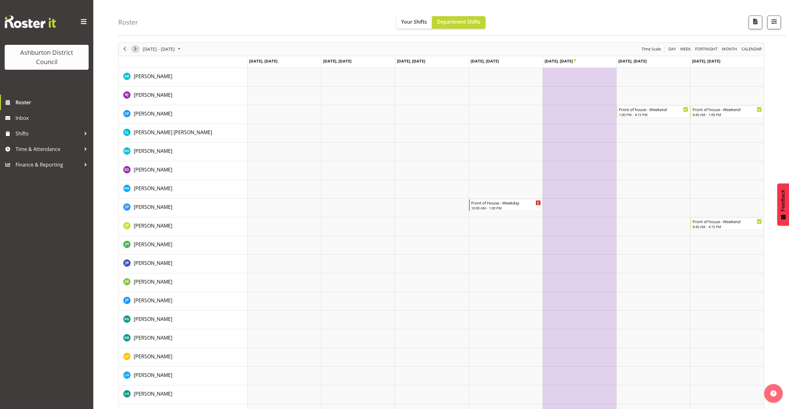 Image resolution: width=789 pixels, height=409 pixels. Describe the element at coordinates (183, 301) in the screenshot. I see `td: Jenny Partington resource` at that location.